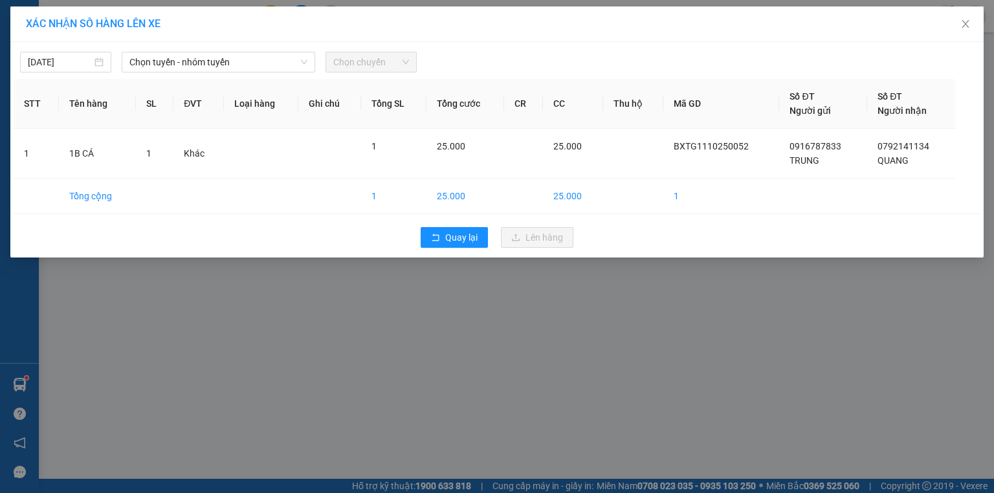 The height and width of the screenshot is (493, 994). I want to click on span: Chọn tuyến - nhóm tuyến, so click(218, 62).